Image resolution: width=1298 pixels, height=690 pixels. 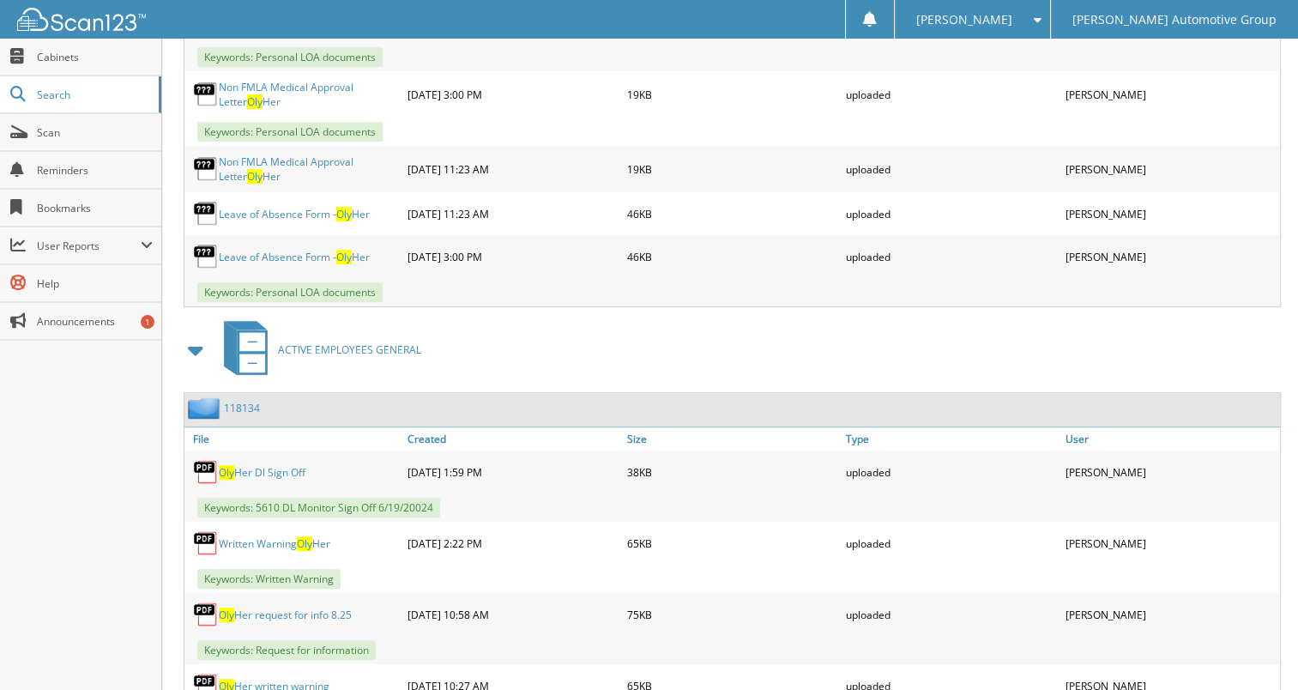 What do you see at coordinates (81, 19) in the screenshot?
I see `img: scan123-logo-white.svg` at bounding box center [81, 19].